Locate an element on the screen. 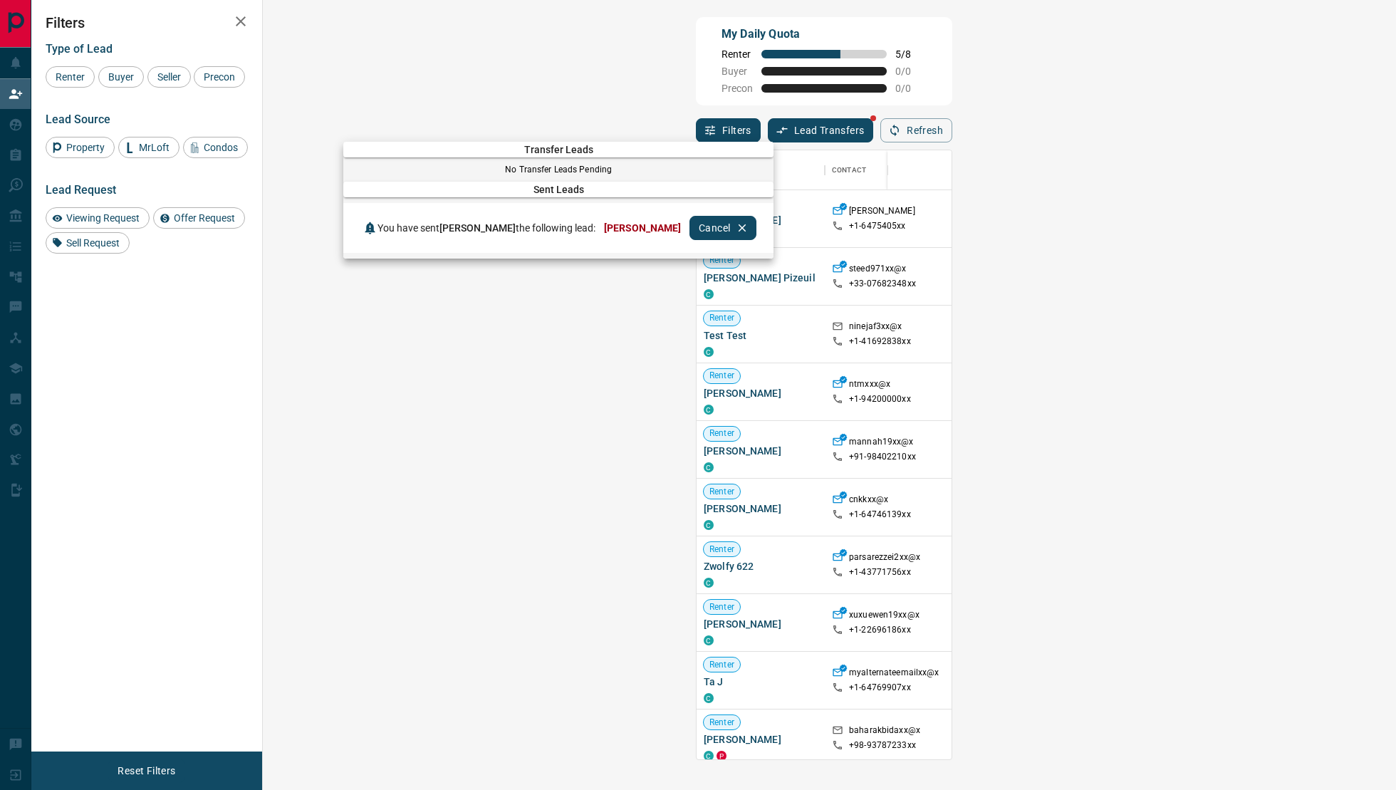 The height and width of the screenshot is (790, 1396). button: Cancel is located at coordinates (723, 228).